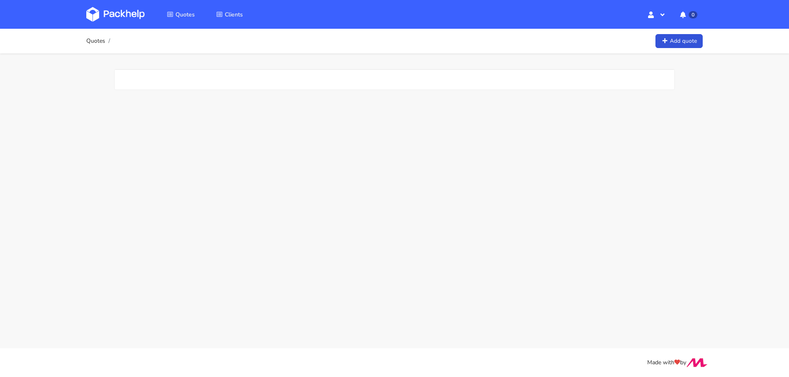  I want to click on nav: breadcrumb, so click(99, 41).